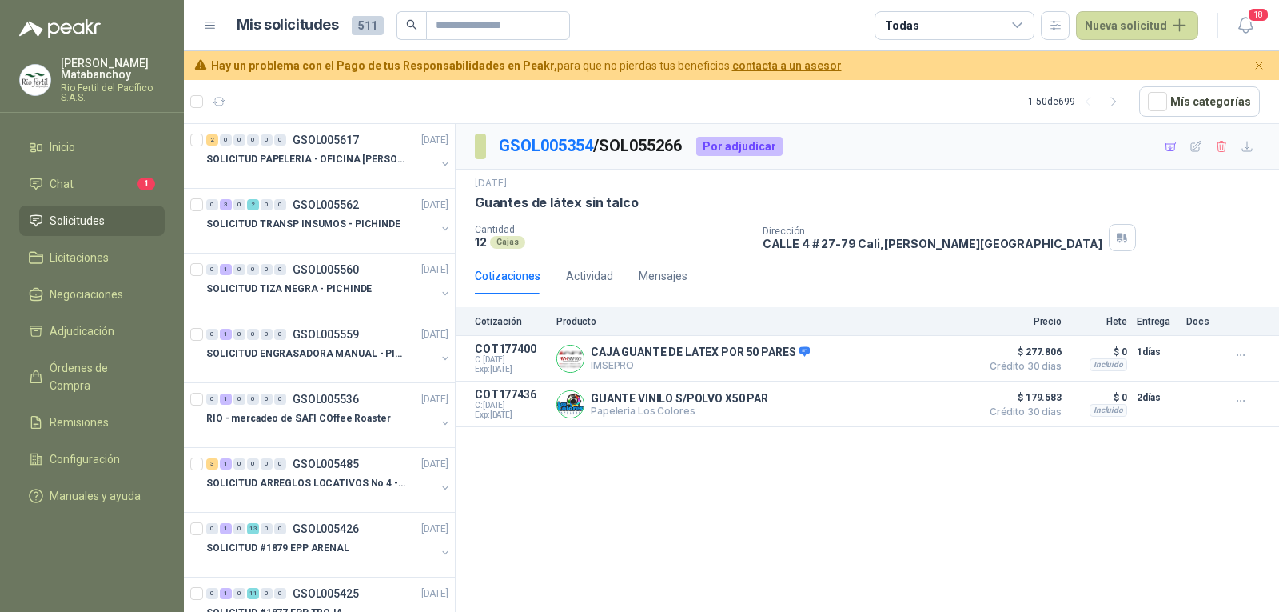  What do you see at coordinates (277, 548) in the screenshot?
I see `p: SOLICITUD #1879 EPP ARENAL` at bounding box center [277, 548].